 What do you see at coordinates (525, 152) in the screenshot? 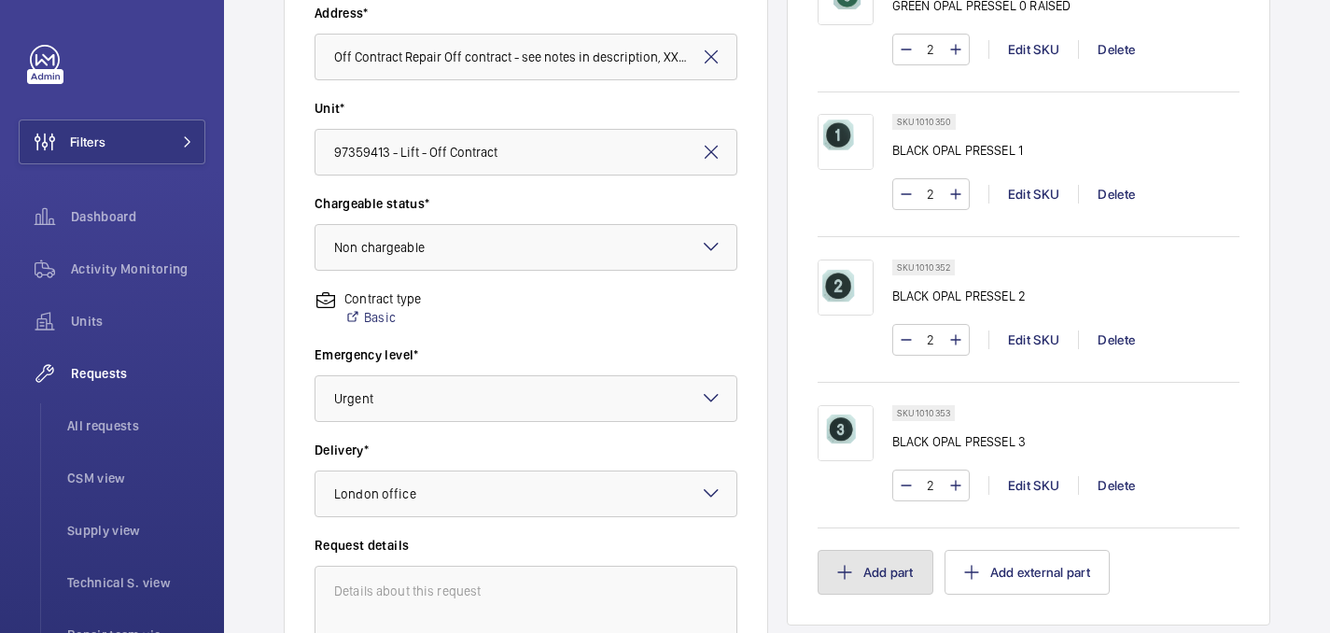
I see `input: Enter unit` at bounding box center [525, 152].